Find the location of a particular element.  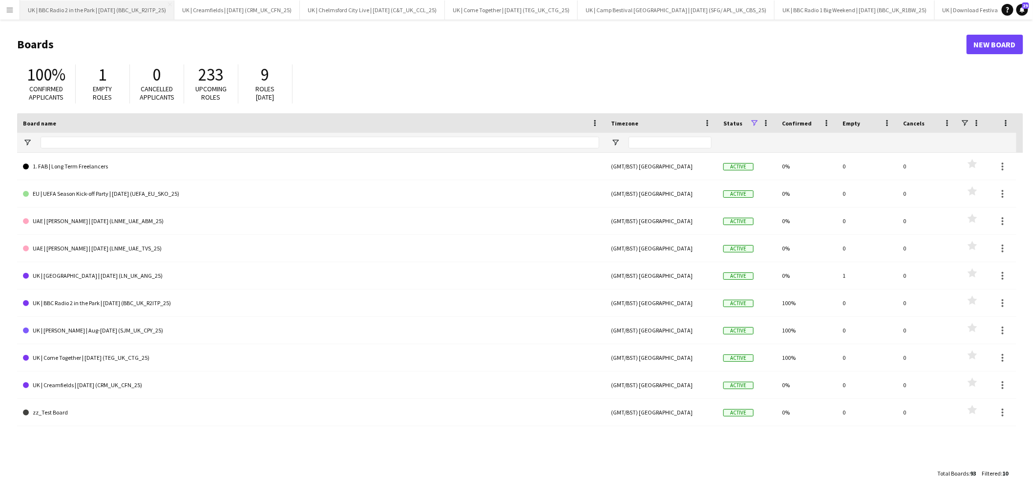

a: 29 is located at coordinates (1022, 10).